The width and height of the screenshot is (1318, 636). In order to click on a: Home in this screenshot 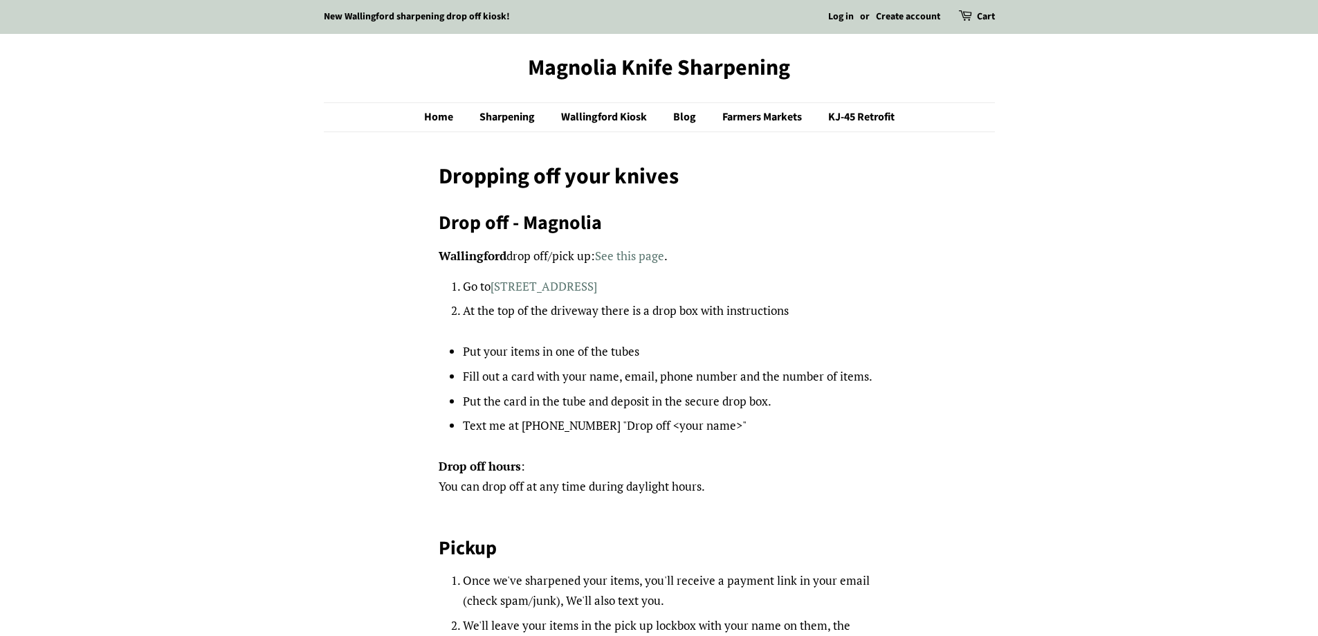, I will do `click(446, 117)`.